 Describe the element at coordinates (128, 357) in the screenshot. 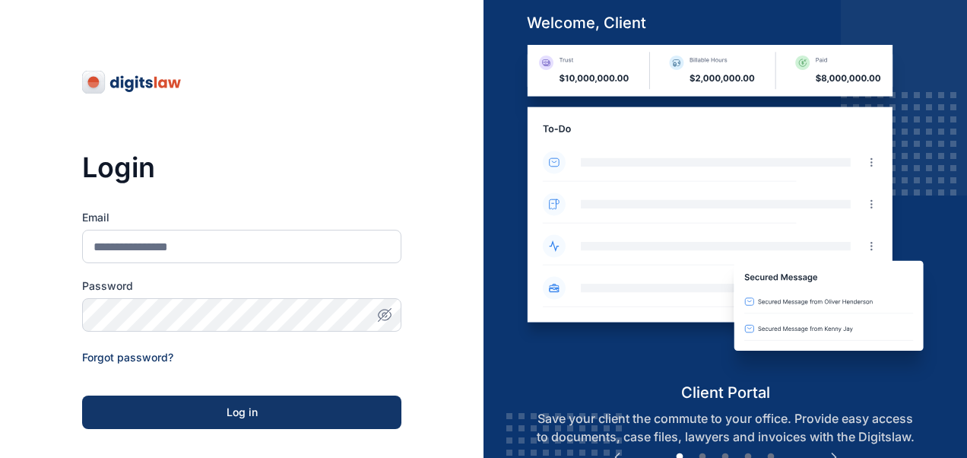

I see `a: Forgot password?` at that location.